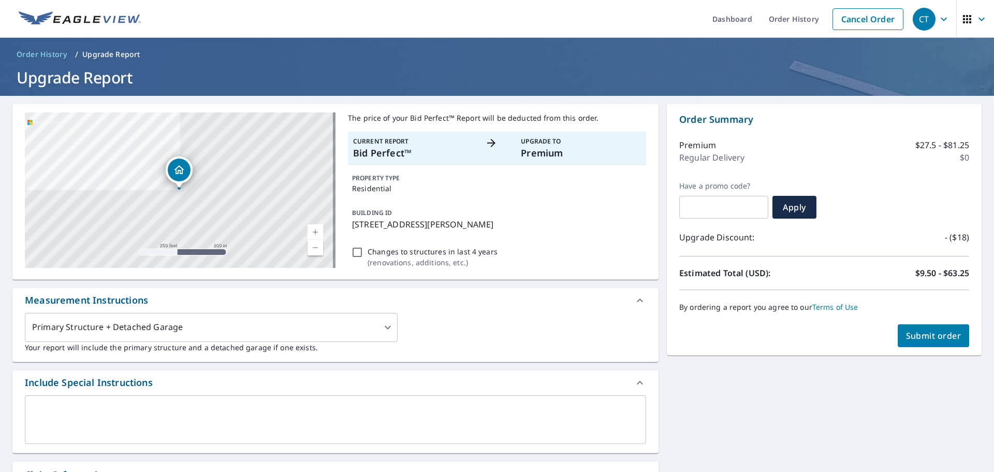  What do you see at coordinates (924, 19) in the screenshot?
I see `div: CT` at bounding box center [924, 19].